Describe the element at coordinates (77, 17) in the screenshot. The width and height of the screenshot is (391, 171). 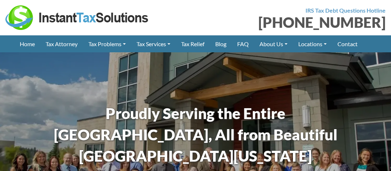
I see `a: Instant Tax Solutions Logo` at that location.